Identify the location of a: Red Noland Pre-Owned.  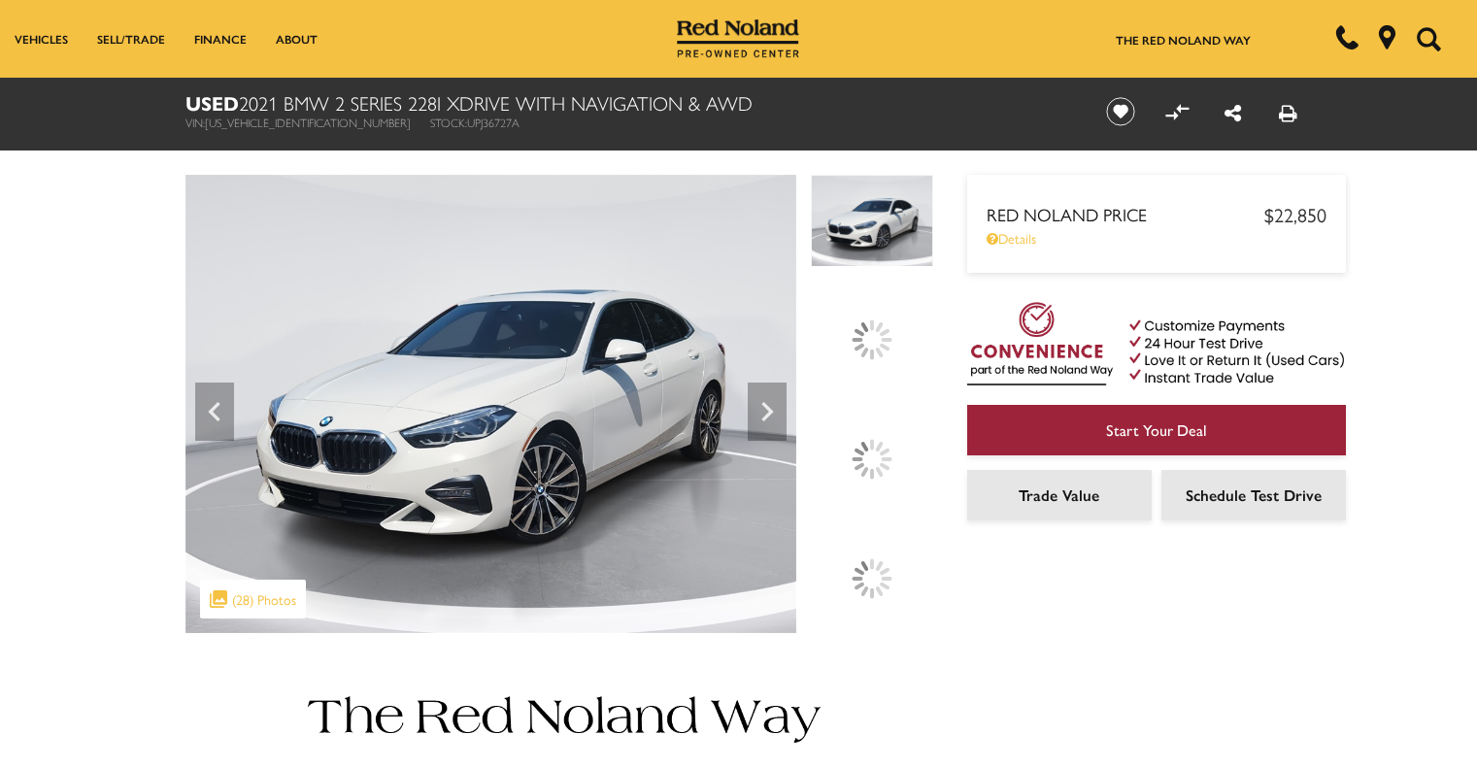
(738, 36).